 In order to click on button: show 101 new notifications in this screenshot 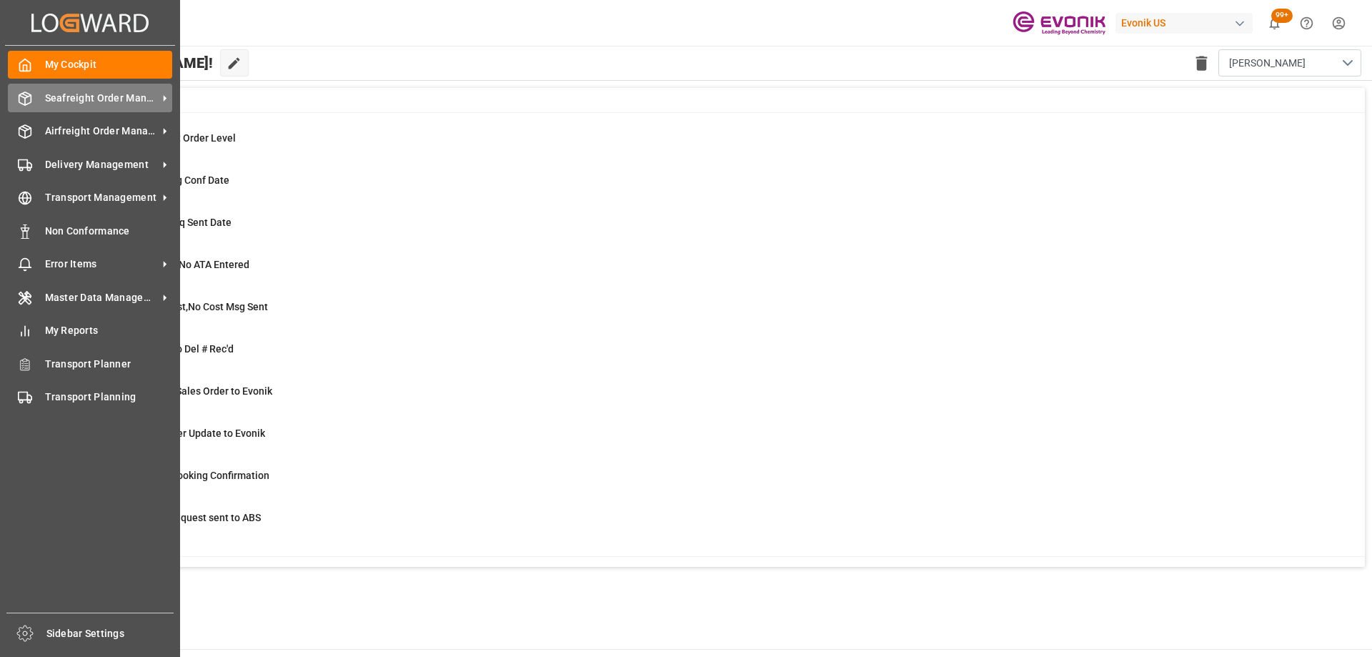, I will do `click(1274, 23)`.